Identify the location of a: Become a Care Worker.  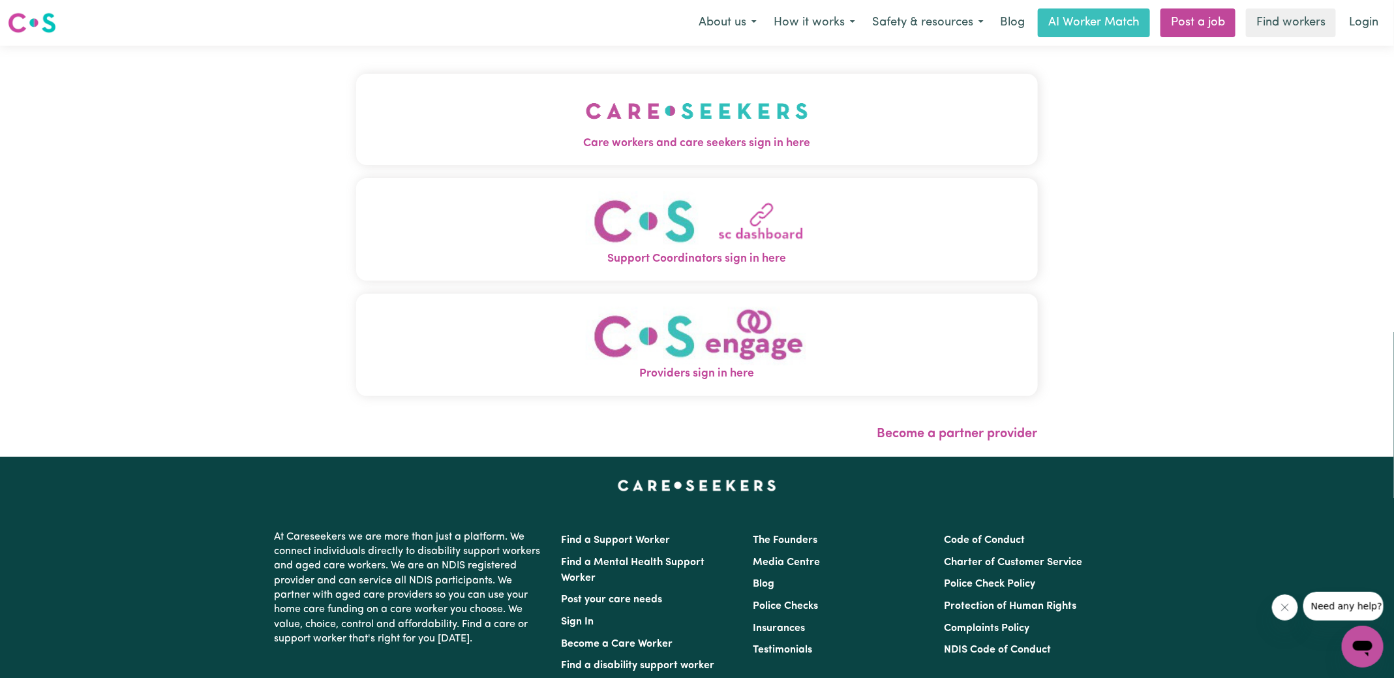
(617, 644).